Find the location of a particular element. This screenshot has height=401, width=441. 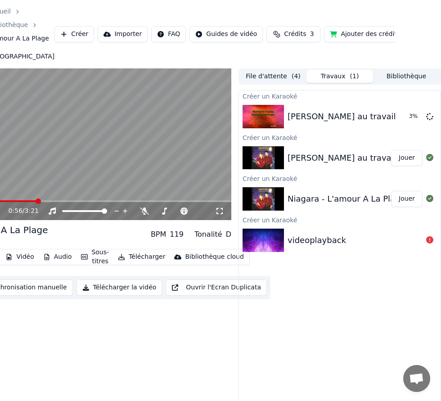

span: 3 is located at coordinates (312, 34).